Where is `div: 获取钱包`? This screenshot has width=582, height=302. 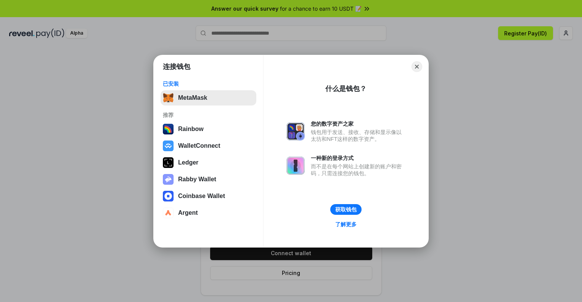 div: 获取钱包 is located at coordinates (346, 210).